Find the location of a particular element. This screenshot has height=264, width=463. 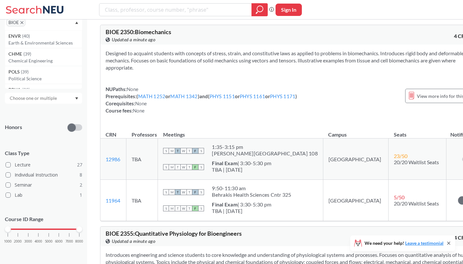

span: 6000 is located at coordinates (59, 241).